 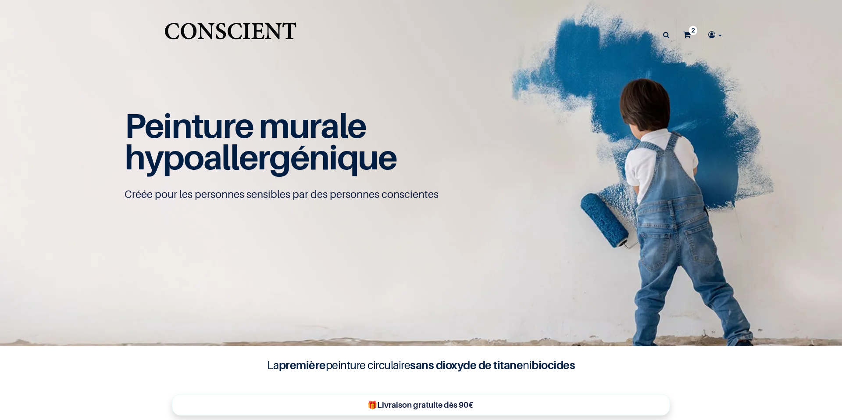 What do you see at coordinates (230, 35) in the screenshot?
I see `span: Logo of Conscient` at bounding box center [230, 35].